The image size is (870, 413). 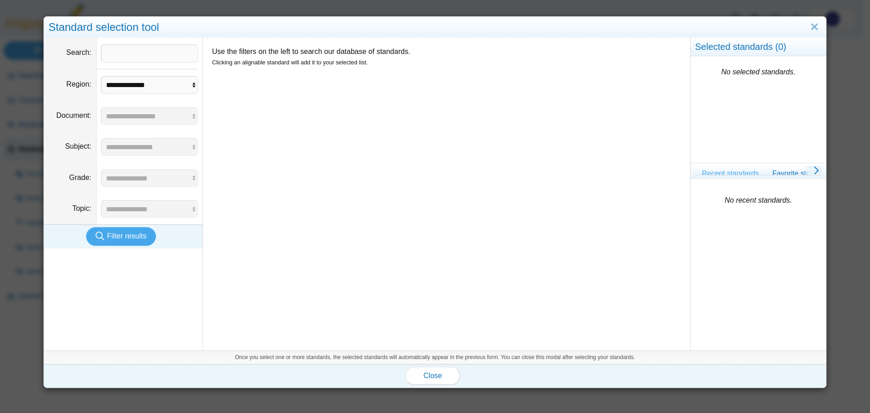 I want to click on span: 0, so click(x=780, y=47).